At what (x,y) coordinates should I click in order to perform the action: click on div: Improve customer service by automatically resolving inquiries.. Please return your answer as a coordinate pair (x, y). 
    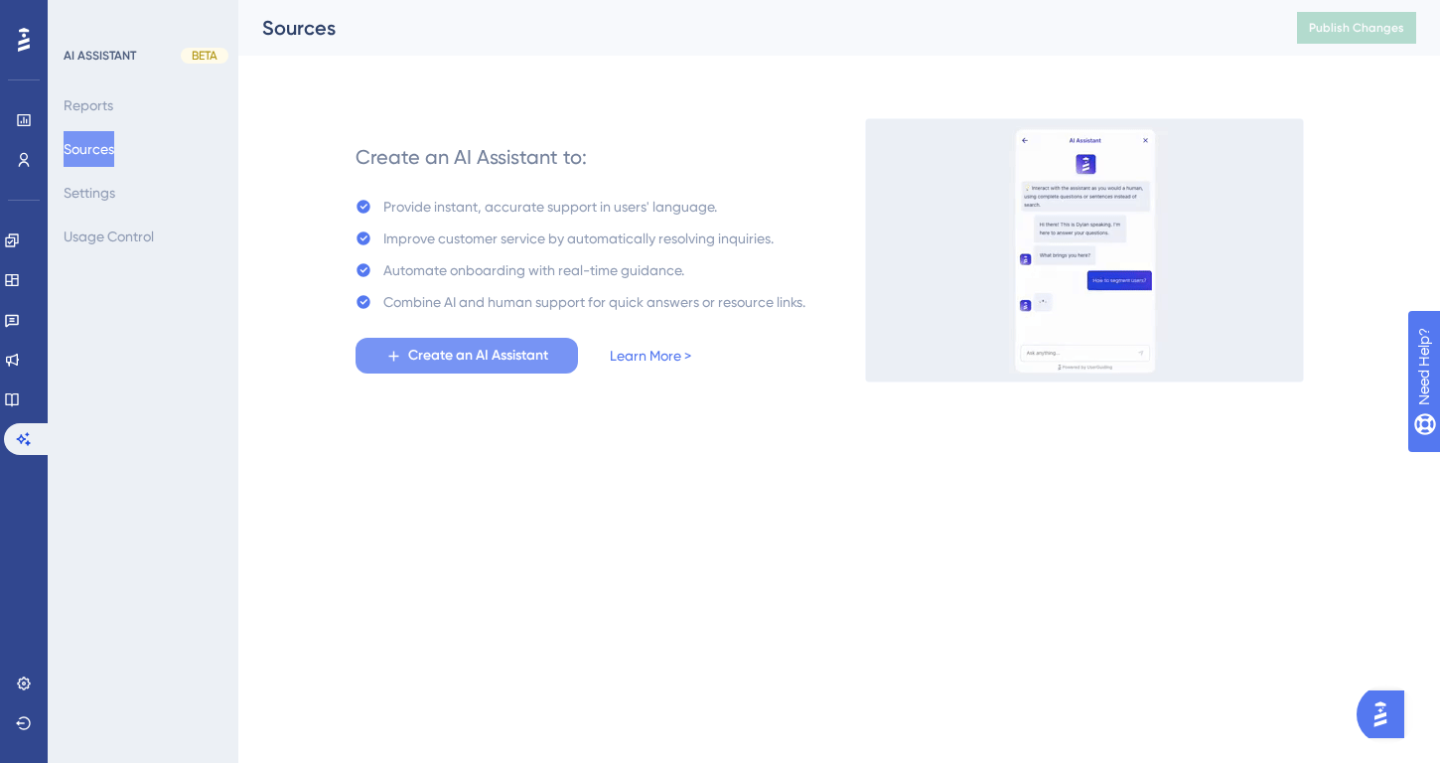
    Looking at the image, I should click on (578, 238).